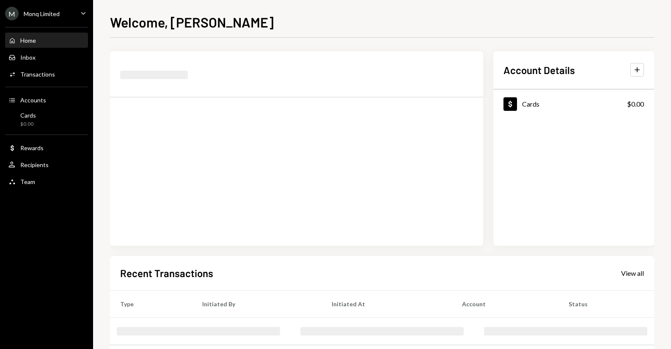 This screenshot has width=671, height=349. What do you see at coordinates (32, 148) in the screenshot?
I see `div: Rewards` at bounding box center [32, 148].